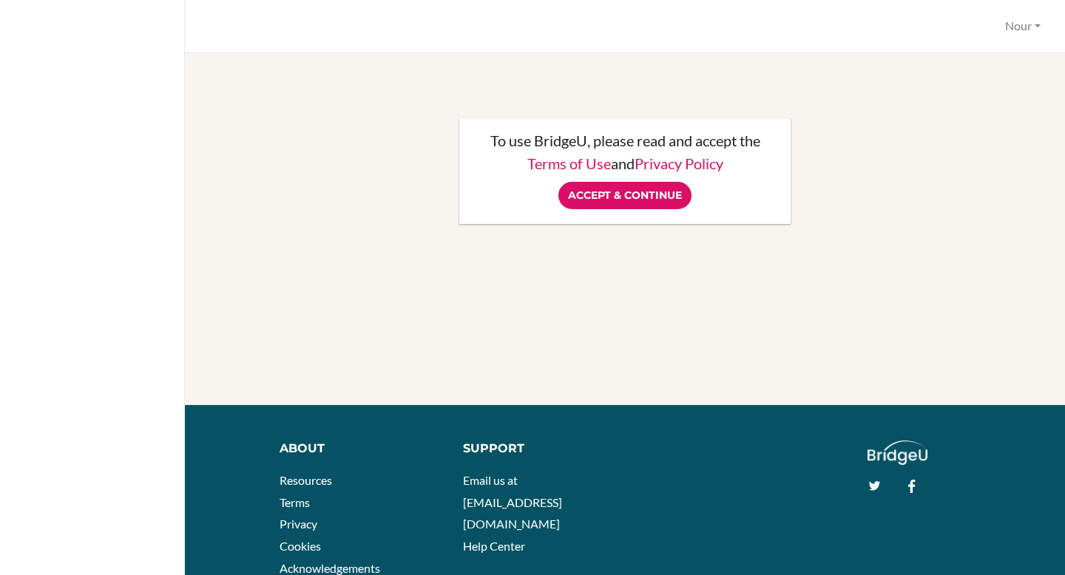 This screenshot has width=1065, height=575. Describe the element at coordinates (897, 453) in the screenshot. I see `img: logo_white@2x-f4f0deed5e89b7ecb1c2cc34c3e3d731f90f0f143d5ea2071677605dd97b5244.png` at that location.